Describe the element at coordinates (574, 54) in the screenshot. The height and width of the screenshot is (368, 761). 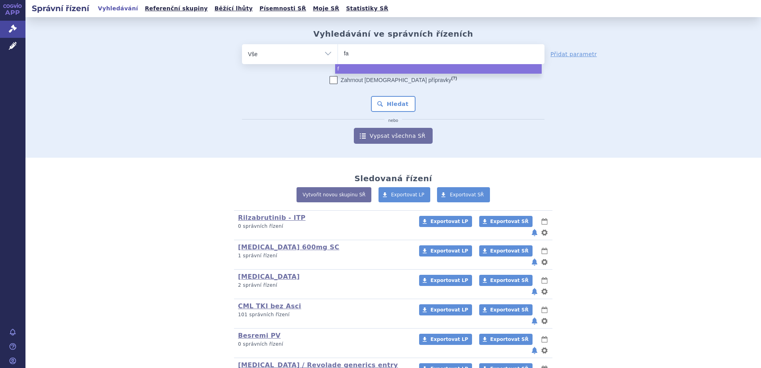
I see `a: Přidat parametr` at that location.